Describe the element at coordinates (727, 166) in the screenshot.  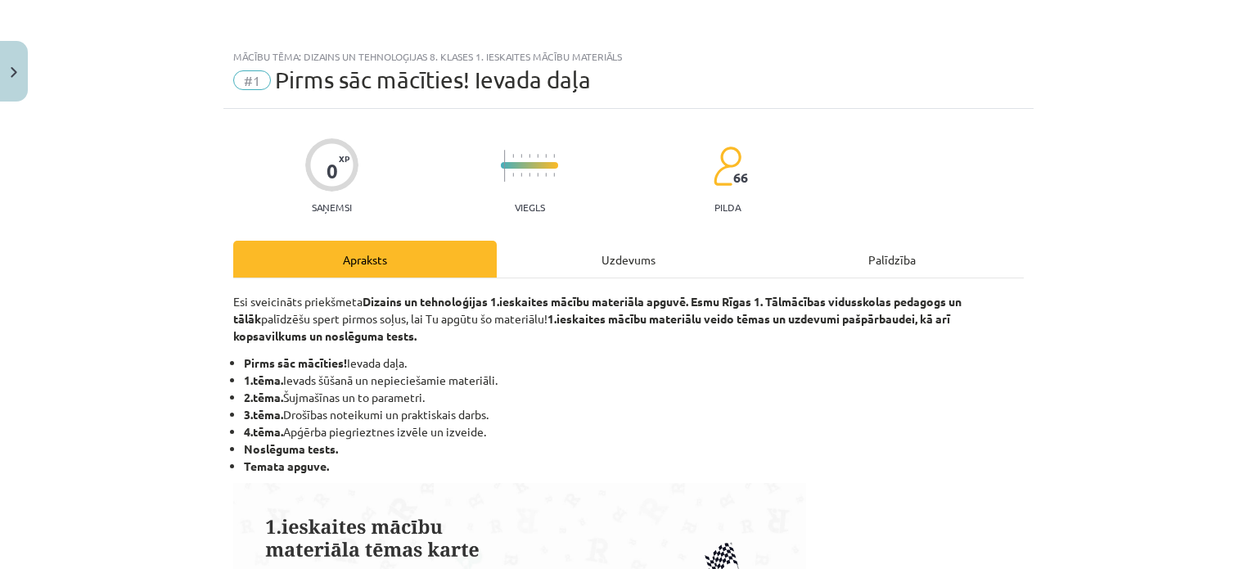
I see `img: students-c634bb4e5e11cddfef0936a35e636f08e4e9abd3cc4e673bd6f9a4125e45ecb1.svg` at that location.